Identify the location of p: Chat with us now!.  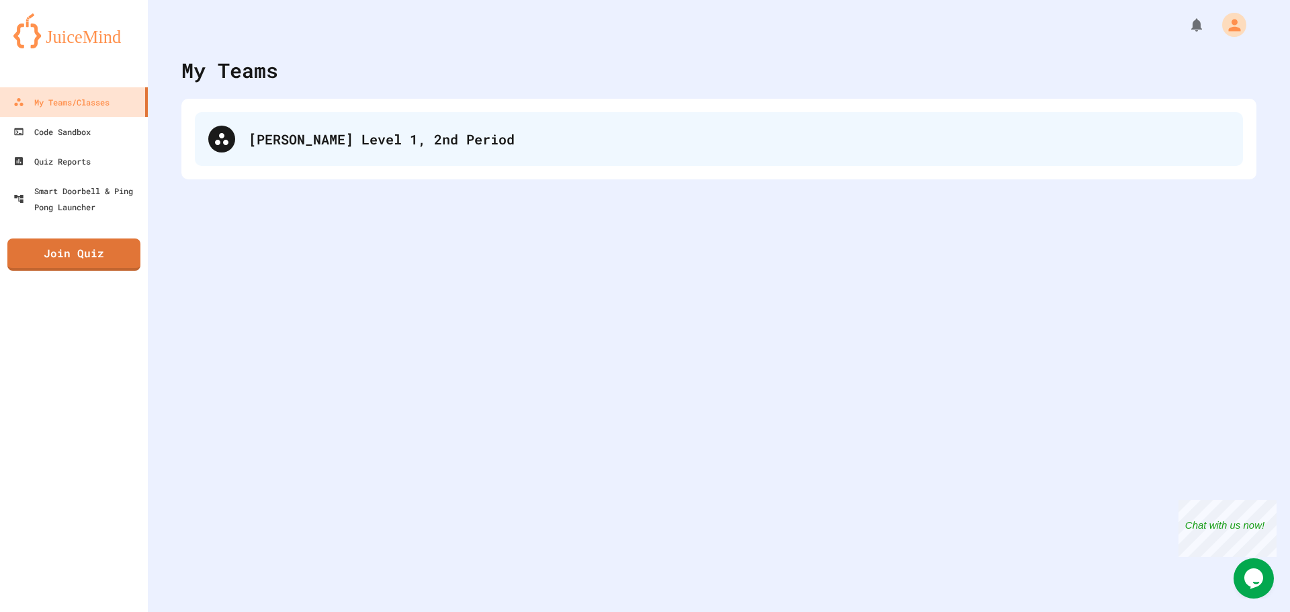
(46, 25).